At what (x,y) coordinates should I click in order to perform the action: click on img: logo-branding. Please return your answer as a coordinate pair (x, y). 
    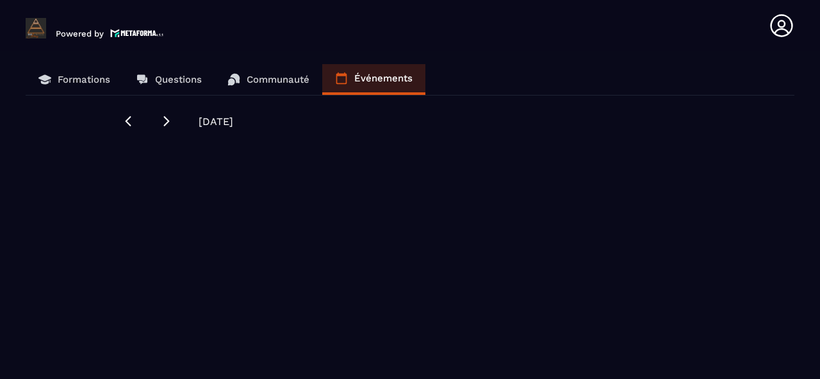
    Looking at the image, I should click on (36, 28).